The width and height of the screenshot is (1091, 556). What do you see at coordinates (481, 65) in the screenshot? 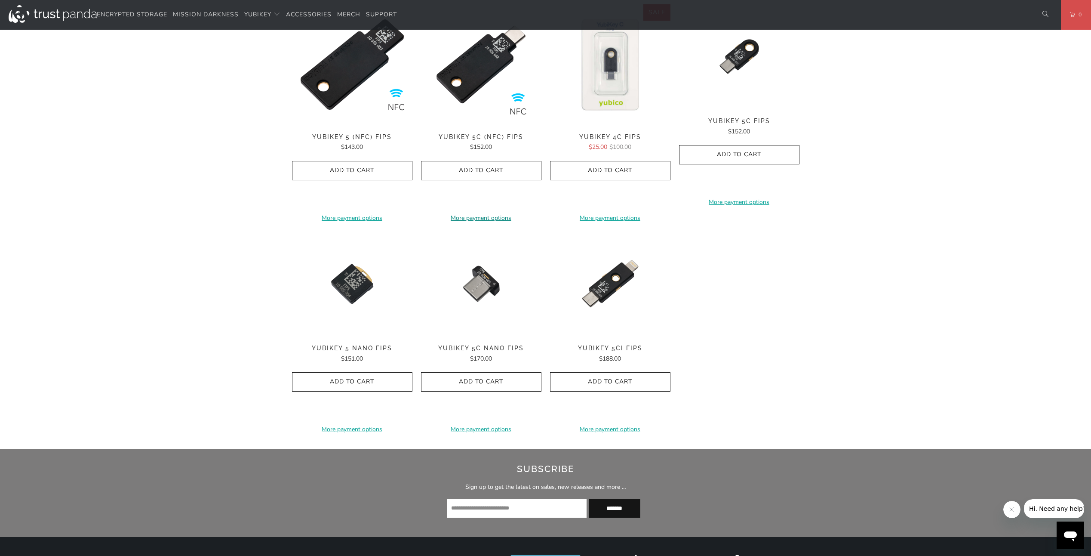
I see `img: YubiKey 5C NFC FIPS - Trust Panda` at bounding box center [481, 65].